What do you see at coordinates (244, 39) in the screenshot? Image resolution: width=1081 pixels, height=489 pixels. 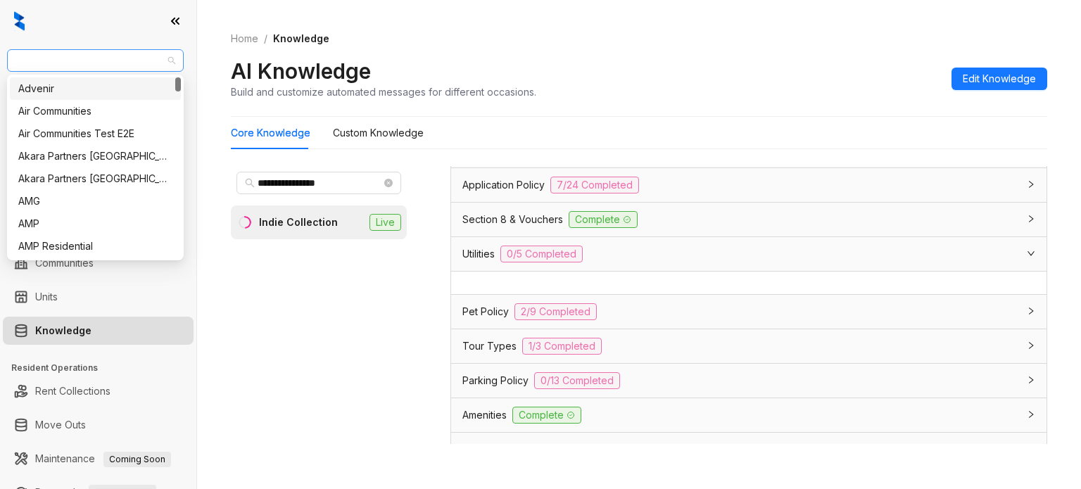 I see `a: Home` at bounding box center [244, 39].